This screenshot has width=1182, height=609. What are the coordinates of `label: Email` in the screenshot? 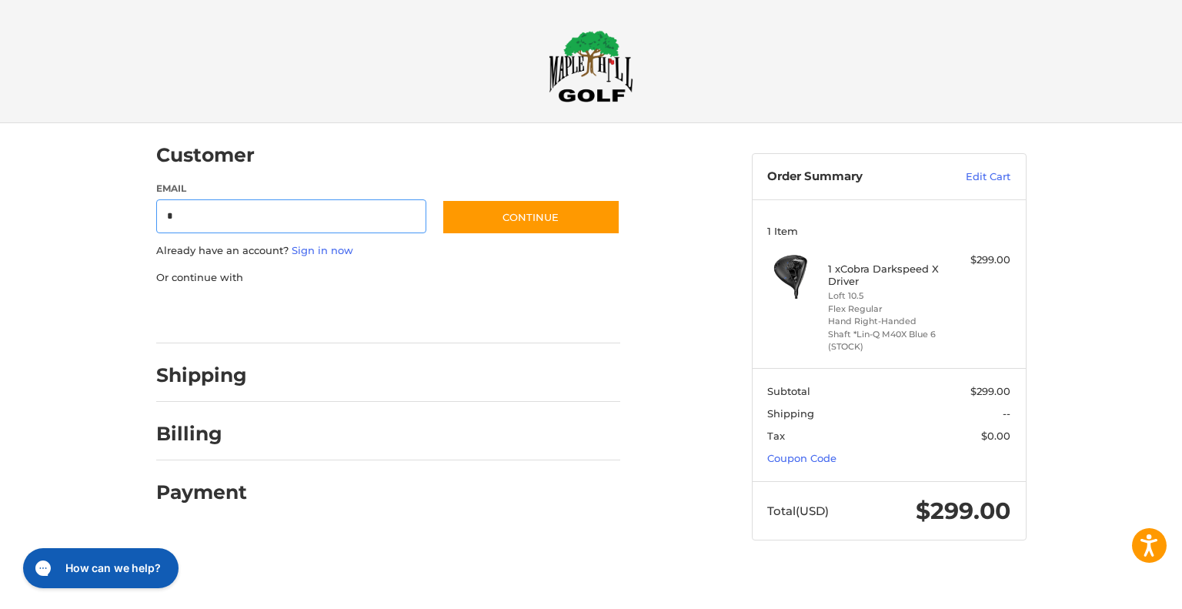 It's located at (292, 189).